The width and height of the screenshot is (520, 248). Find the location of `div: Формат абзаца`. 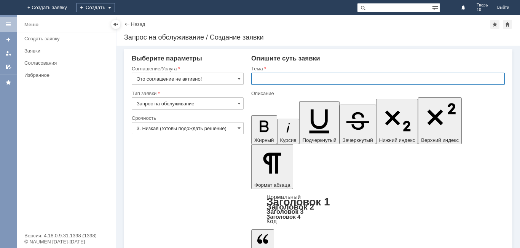

div: Формат абзаца is located at coordinates (378, 210).